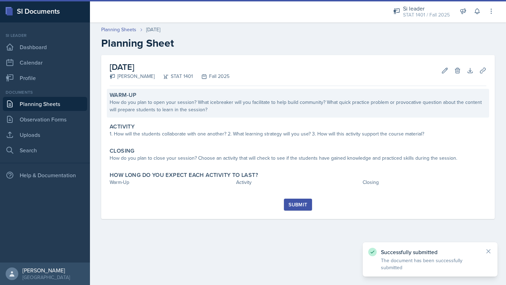 This screenshot has width=506, height=285. I want to click on div: STAT 1401, so click(174, 76).